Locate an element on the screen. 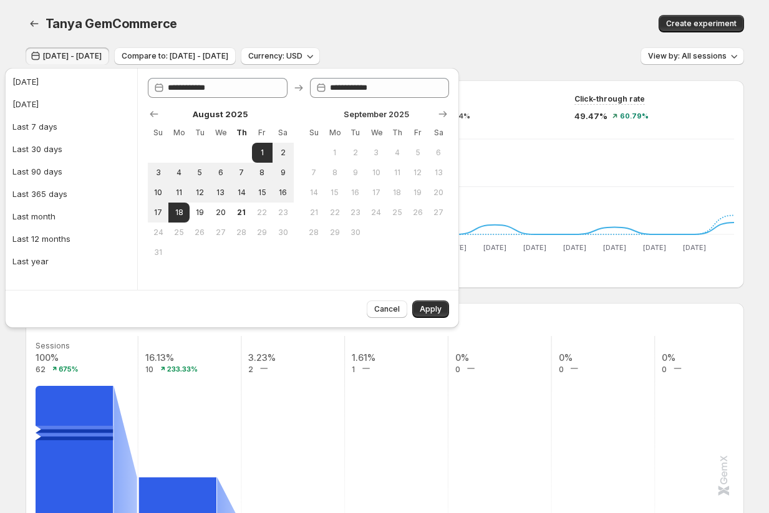 The image size is (769, 513). text: 16.13% is located at coordinates (159, 357).